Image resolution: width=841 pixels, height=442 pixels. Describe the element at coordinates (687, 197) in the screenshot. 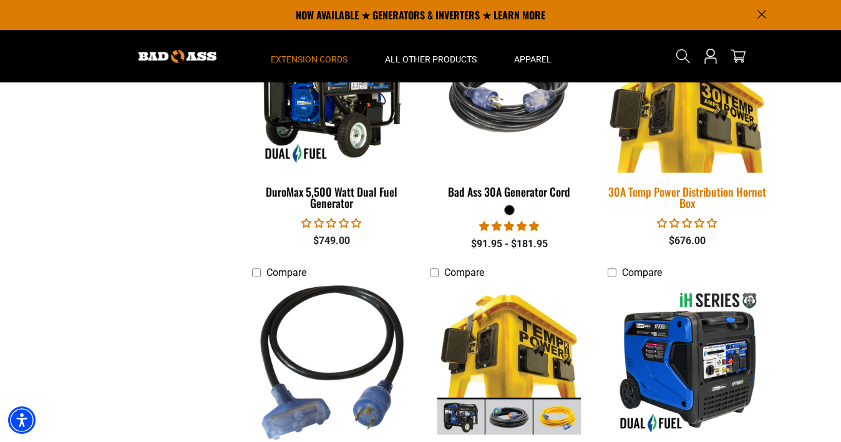

I see `div: 30A Temp Power Distribution Hornet Box` at that location.